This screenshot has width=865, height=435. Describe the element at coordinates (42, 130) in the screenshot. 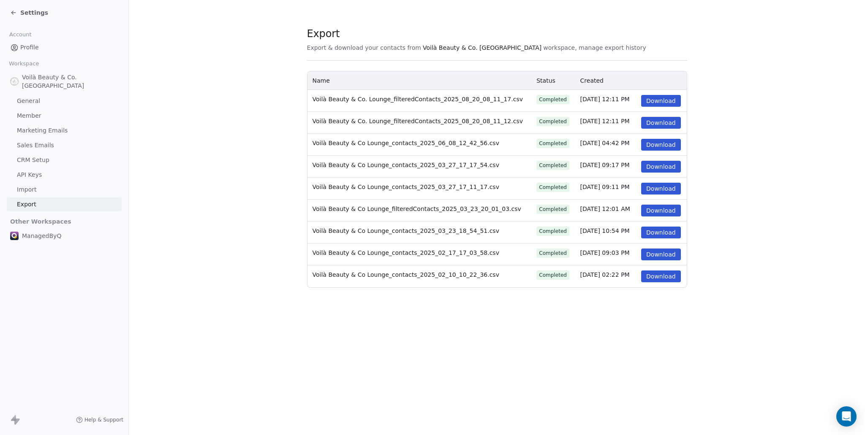

I see `span: Marketing Emails` at that location.